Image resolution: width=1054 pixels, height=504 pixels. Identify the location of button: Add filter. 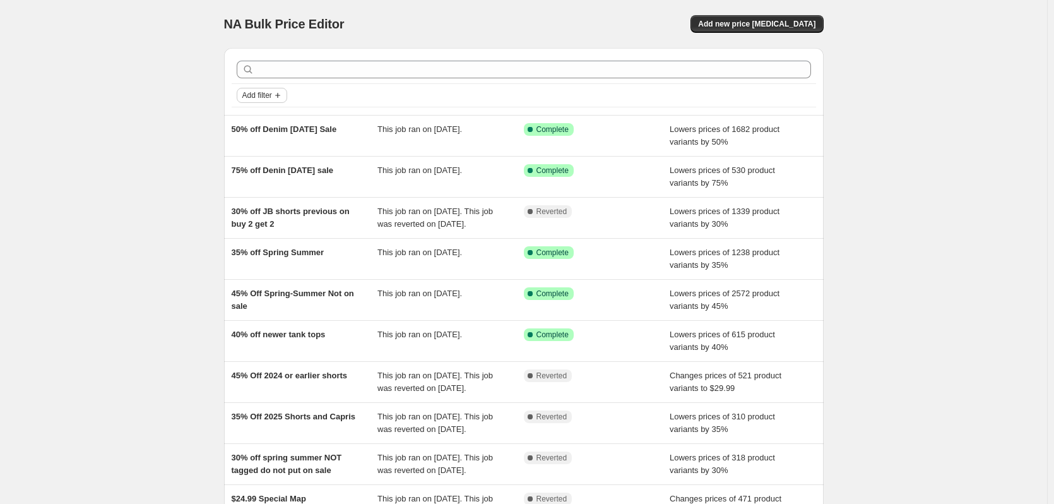
(262, 95).